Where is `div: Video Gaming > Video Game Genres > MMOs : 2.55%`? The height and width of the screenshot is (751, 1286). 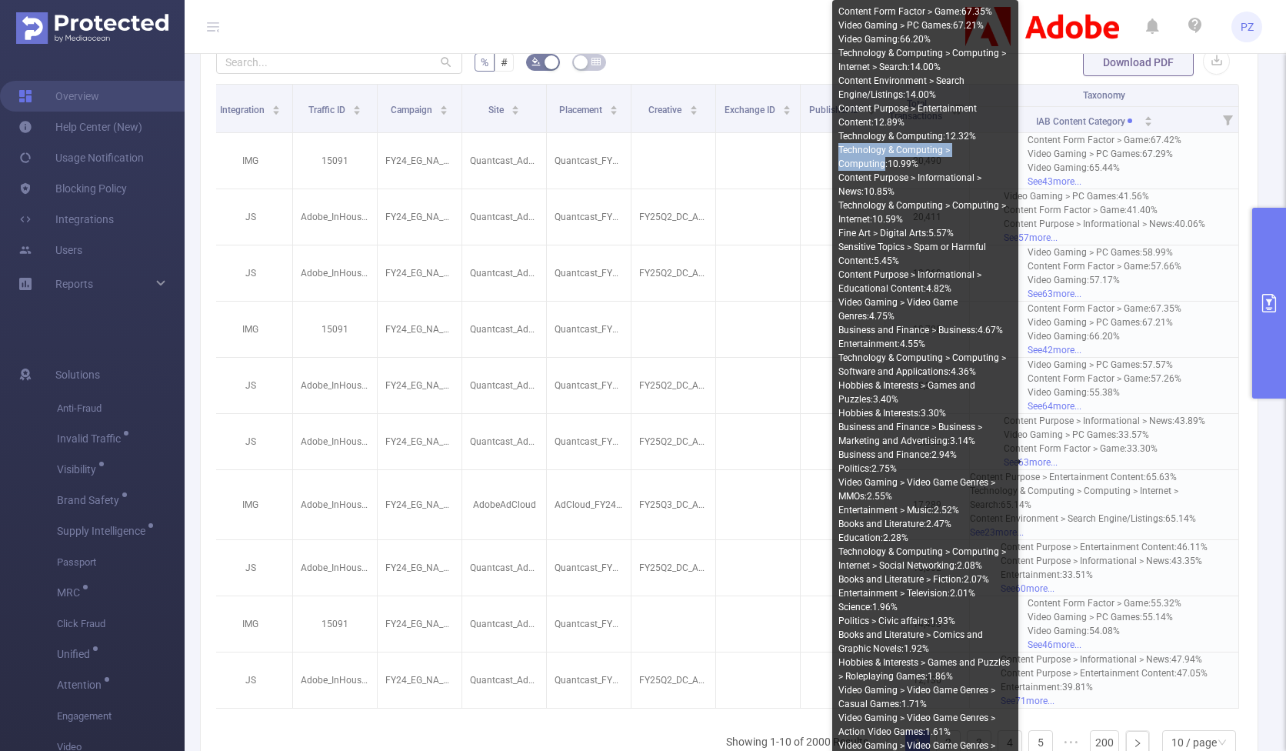 div: Video Gaming > Video Game Genres > MMOs : 2.55% is located at coordinates (925, 489).